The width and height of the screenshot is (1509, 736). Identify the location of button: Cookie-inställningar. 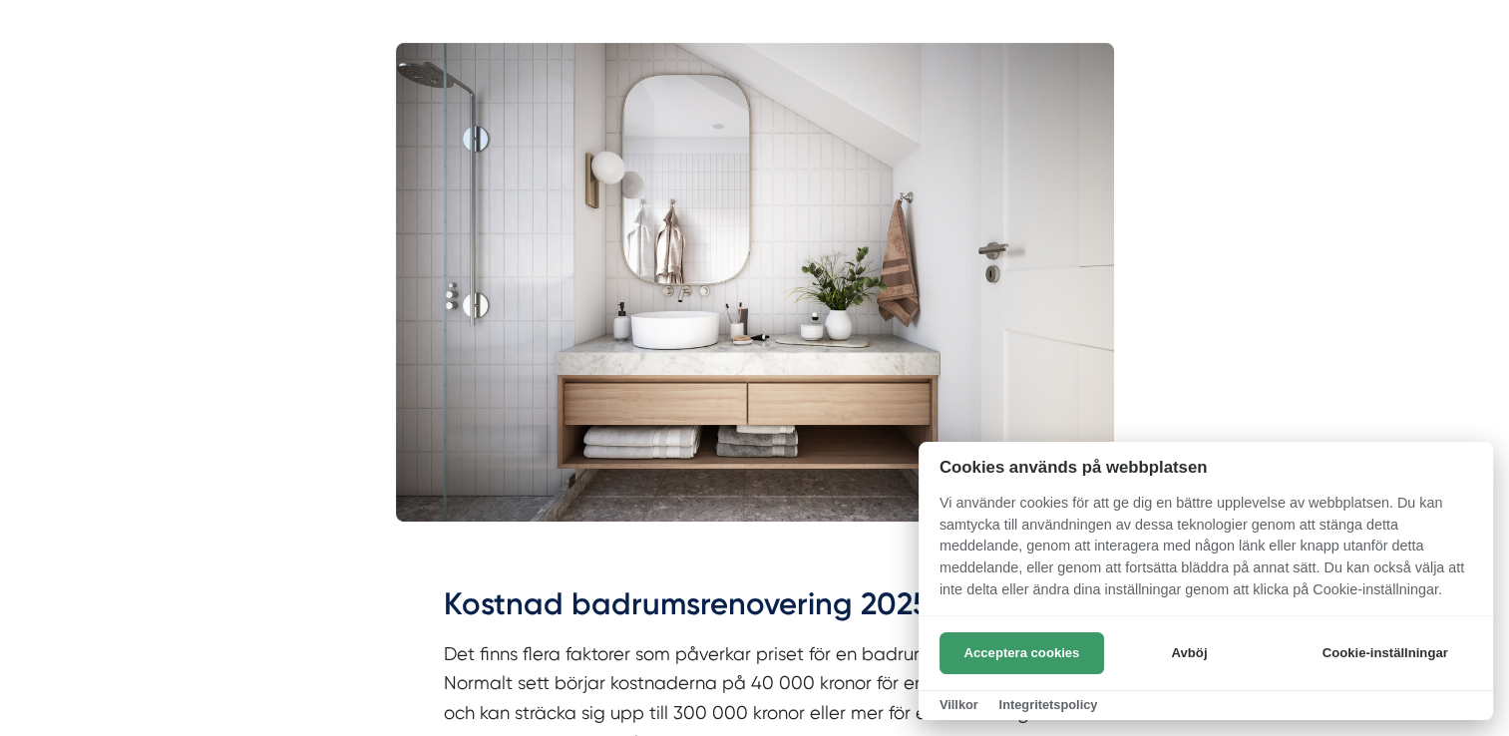
(1384, 653).